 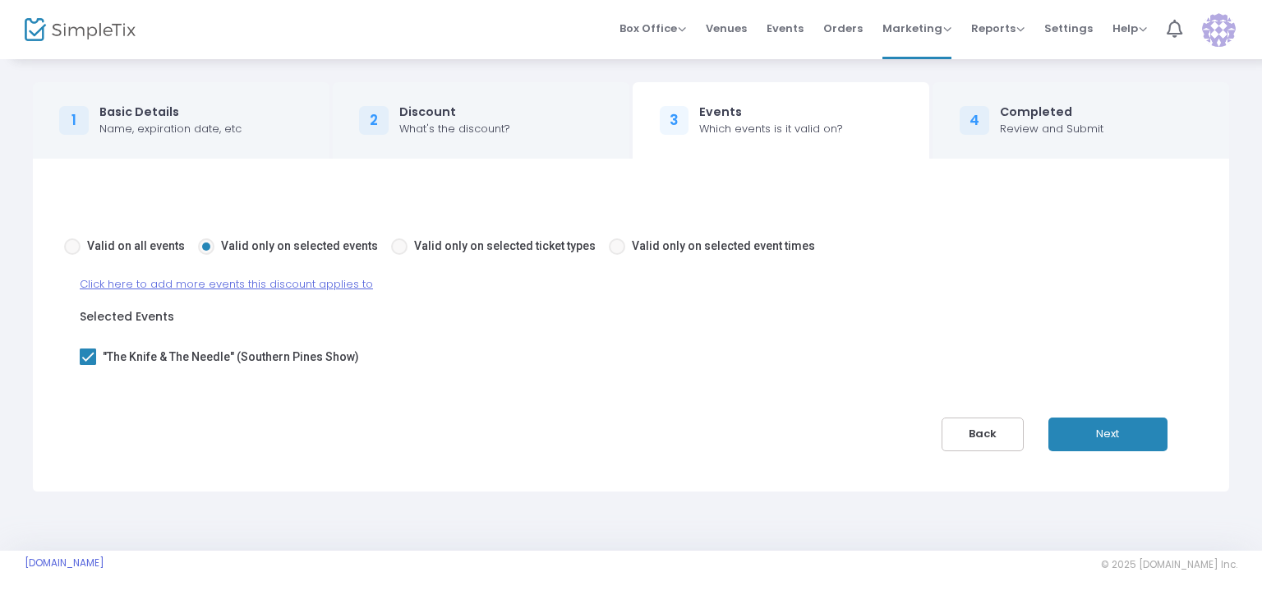 I want to click on span: Valid only on selected events, so click(x=299, y=246).